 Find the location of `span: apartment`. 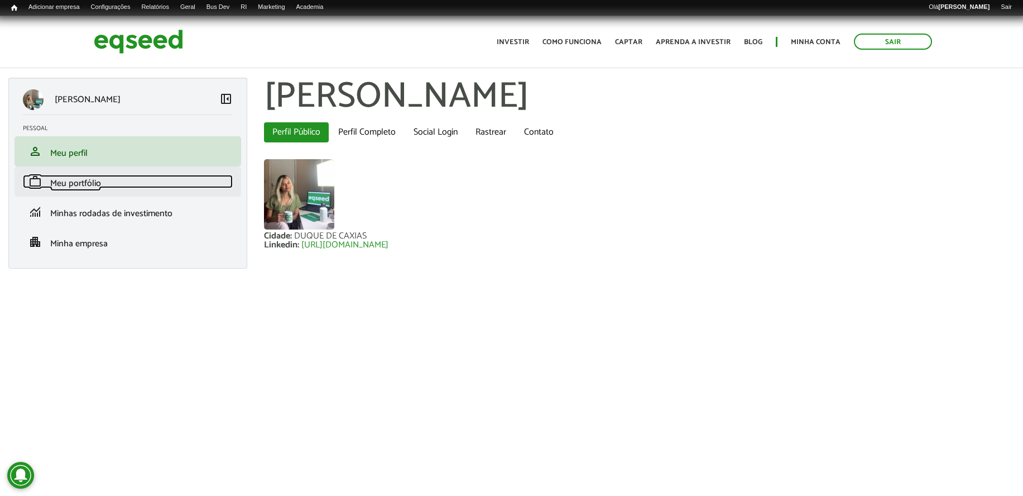

span: apartment is located at coordinates (35, 242).